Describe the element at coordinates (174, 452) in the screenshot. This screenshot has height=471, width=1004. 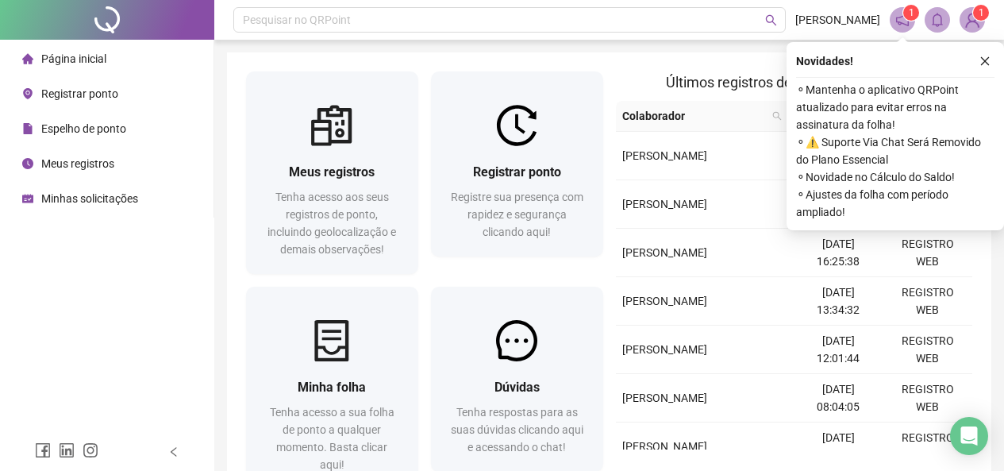
I see `span: left` at that location.